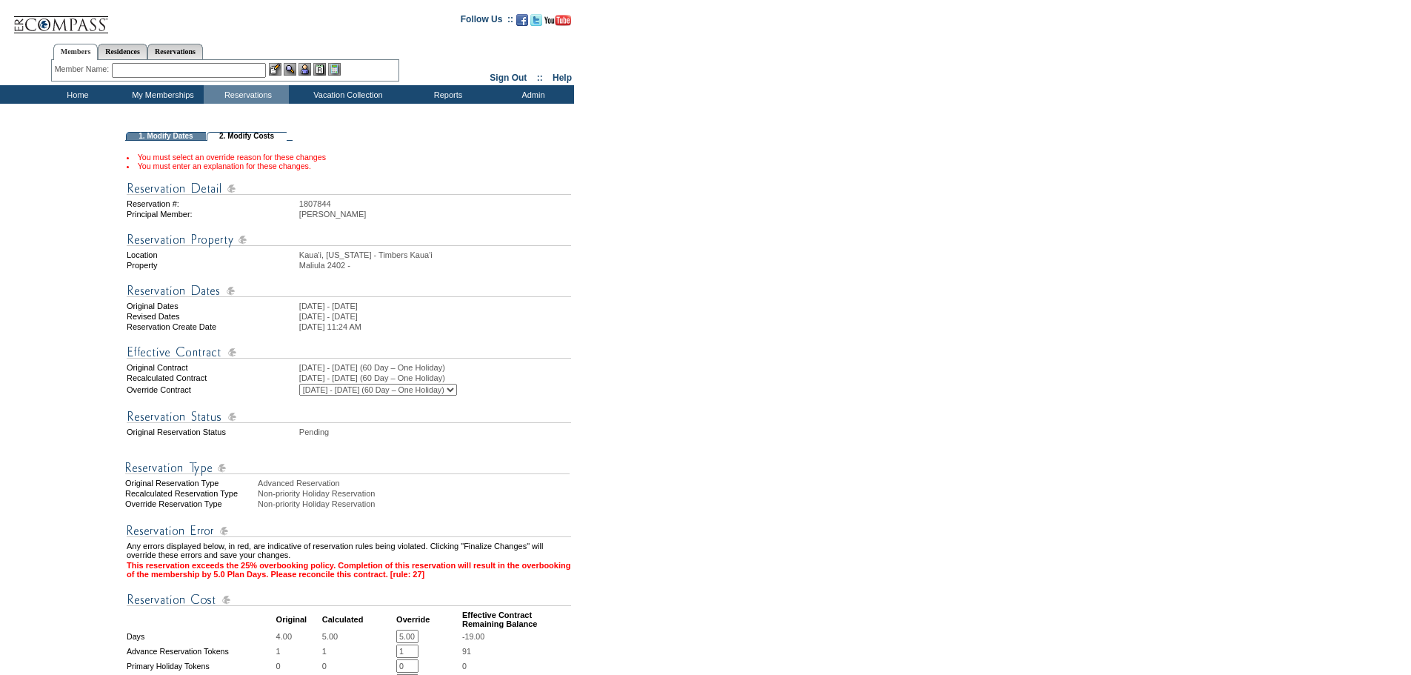 Image resolution: width=1411 pixels, height=675 pixels. Describe the element at coordinates (522, 23) in the screenshot. I see `a: Become our fan on Facebook` at that location.